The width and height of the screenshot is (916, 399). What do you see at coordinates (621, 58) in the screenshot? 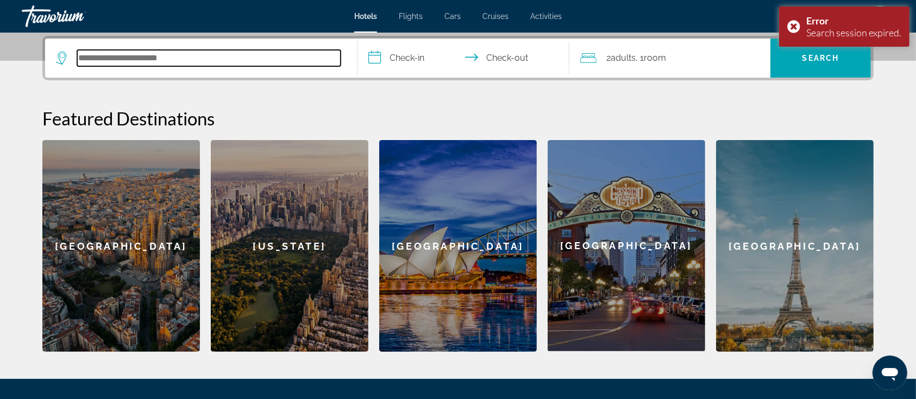
I see `span: 2` at bounding box center [621, 58].